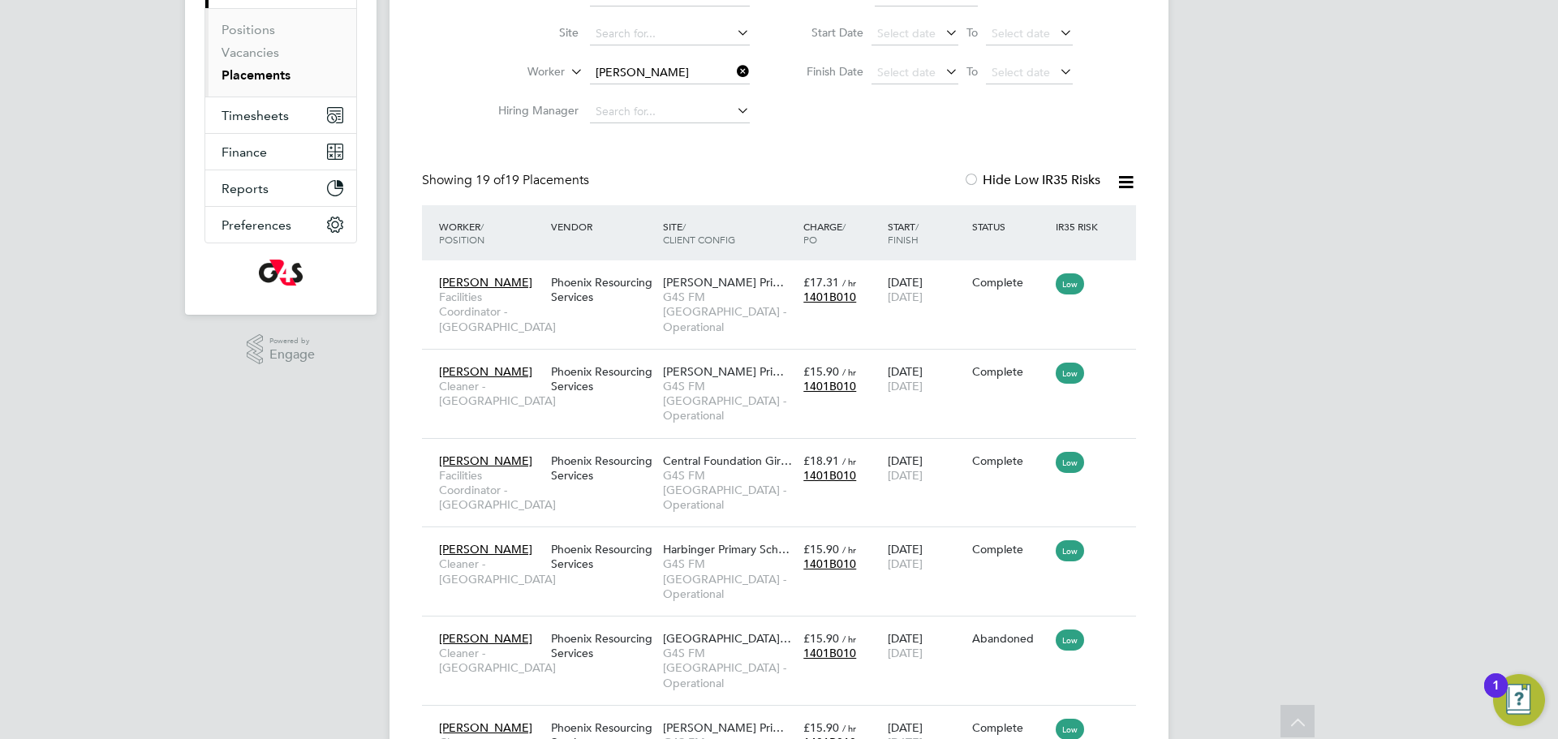 The width and height of the screenshot is (1558, 739). What do you see at coordinates (281, 188) in the screenshot?
I see `button: Reports` at bounding box center [281, 188].